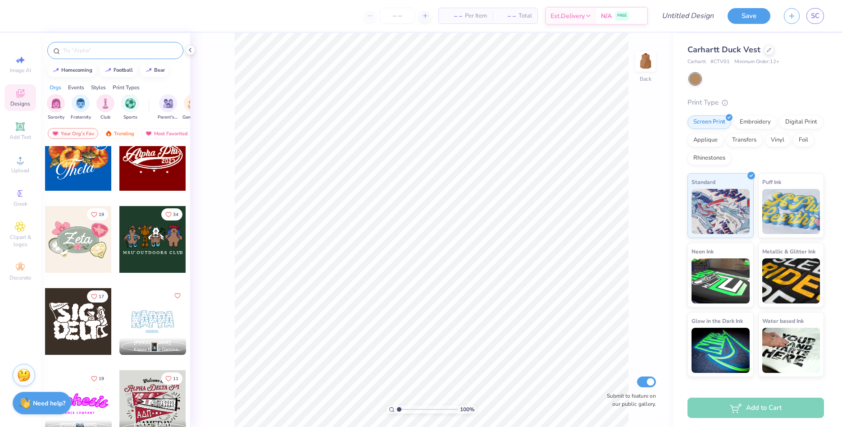 The height and width of the screenshot is (427, 842). Describe the element at coordinates (160, 70) in the screenshot. I see `div: bear` at that location.